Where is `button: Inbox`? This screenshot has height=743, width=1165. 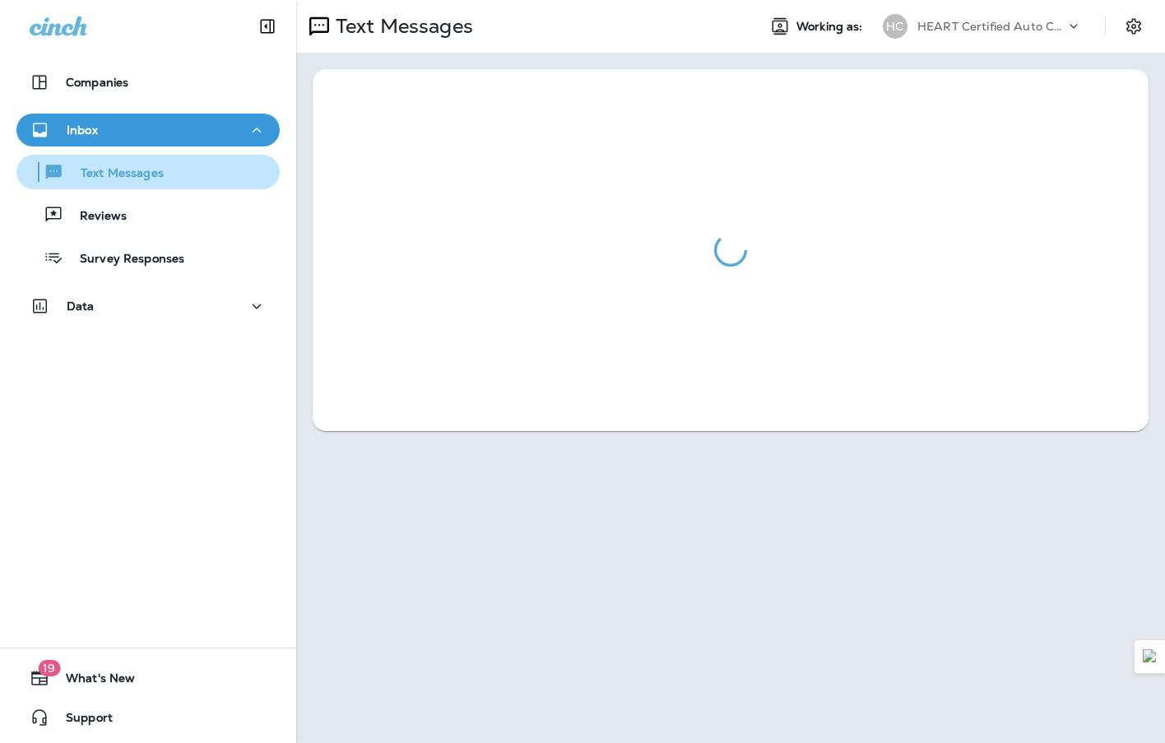 button: Inbox is located at coordinates (148, 130).